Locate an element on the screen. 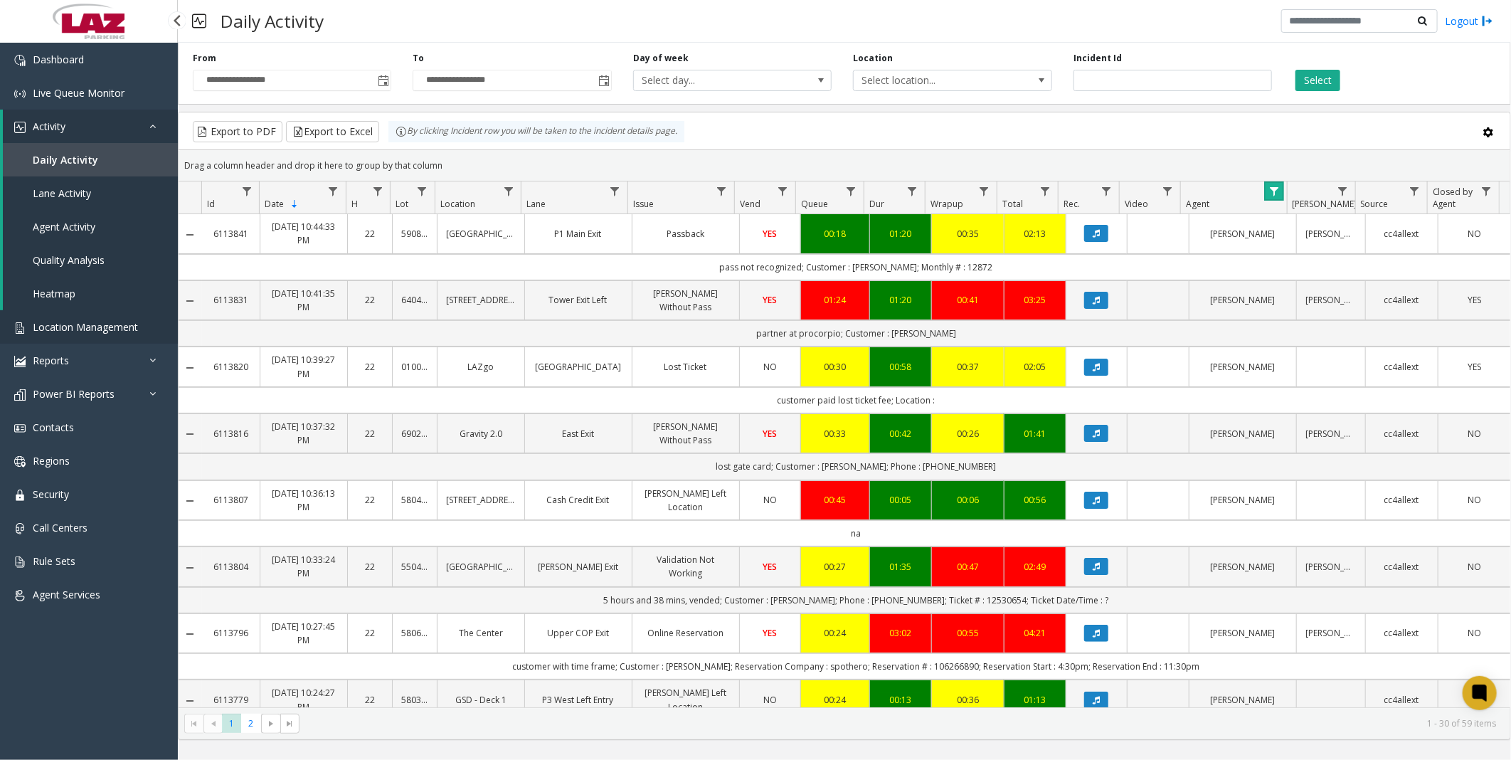  button: Select is located at coordinates (1318, 80).